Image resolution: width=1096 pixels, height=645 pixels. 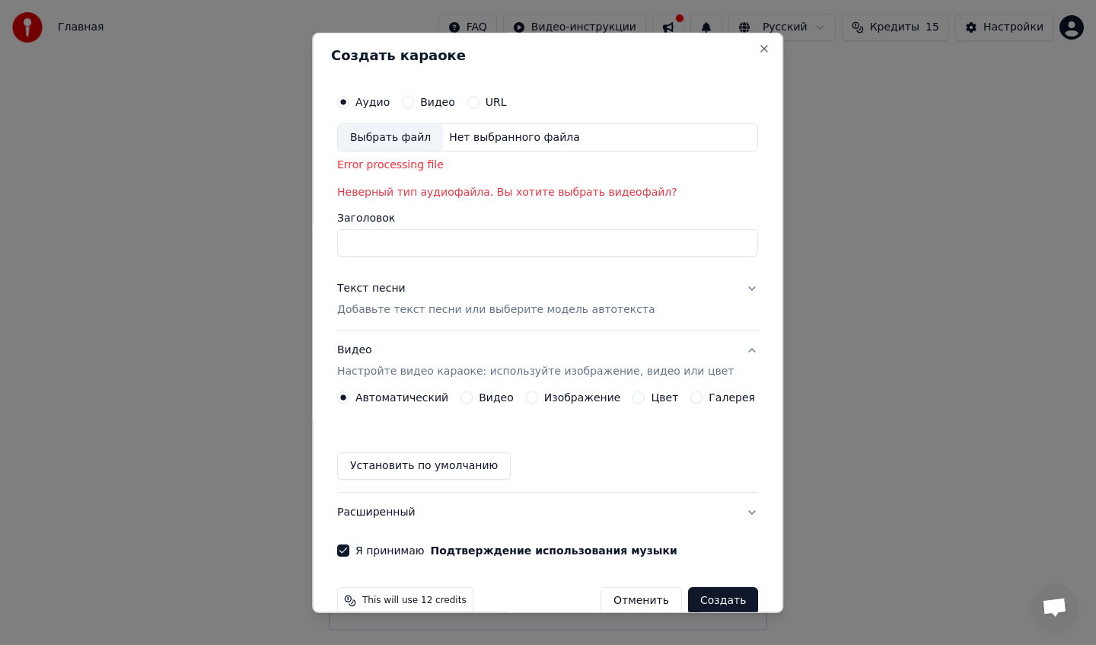 What do you see at coordinates (514, 137) in the screenshot?
I see `div: Нет выбранного файла` at bounding box center [514, 137].